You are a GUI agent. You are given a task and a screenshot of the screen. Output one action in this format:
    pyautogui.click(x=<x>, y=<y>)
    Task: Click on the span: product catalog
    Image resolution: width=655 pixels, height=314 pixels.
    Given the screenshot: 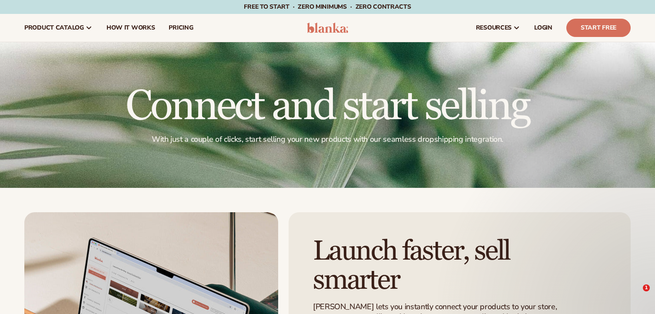 What is the action you would take?
    pyautogui.click(x=54, y=28)
    